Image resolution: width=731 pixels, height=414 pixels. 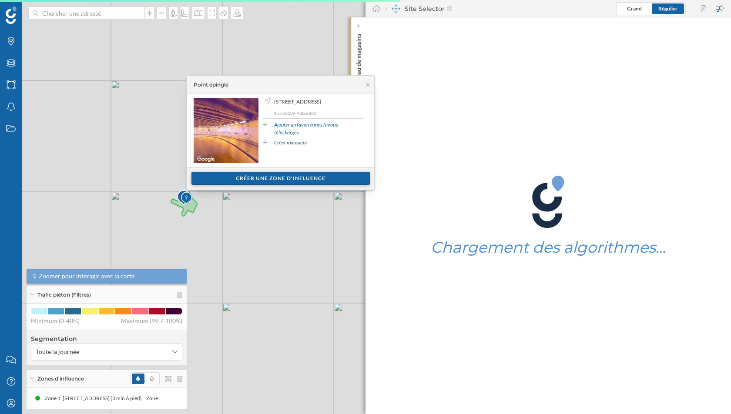 What do you see at coordinates (11, 15) in the screenshot?
I see `img: Logo Geoblink` at bounding box center [11, 15].